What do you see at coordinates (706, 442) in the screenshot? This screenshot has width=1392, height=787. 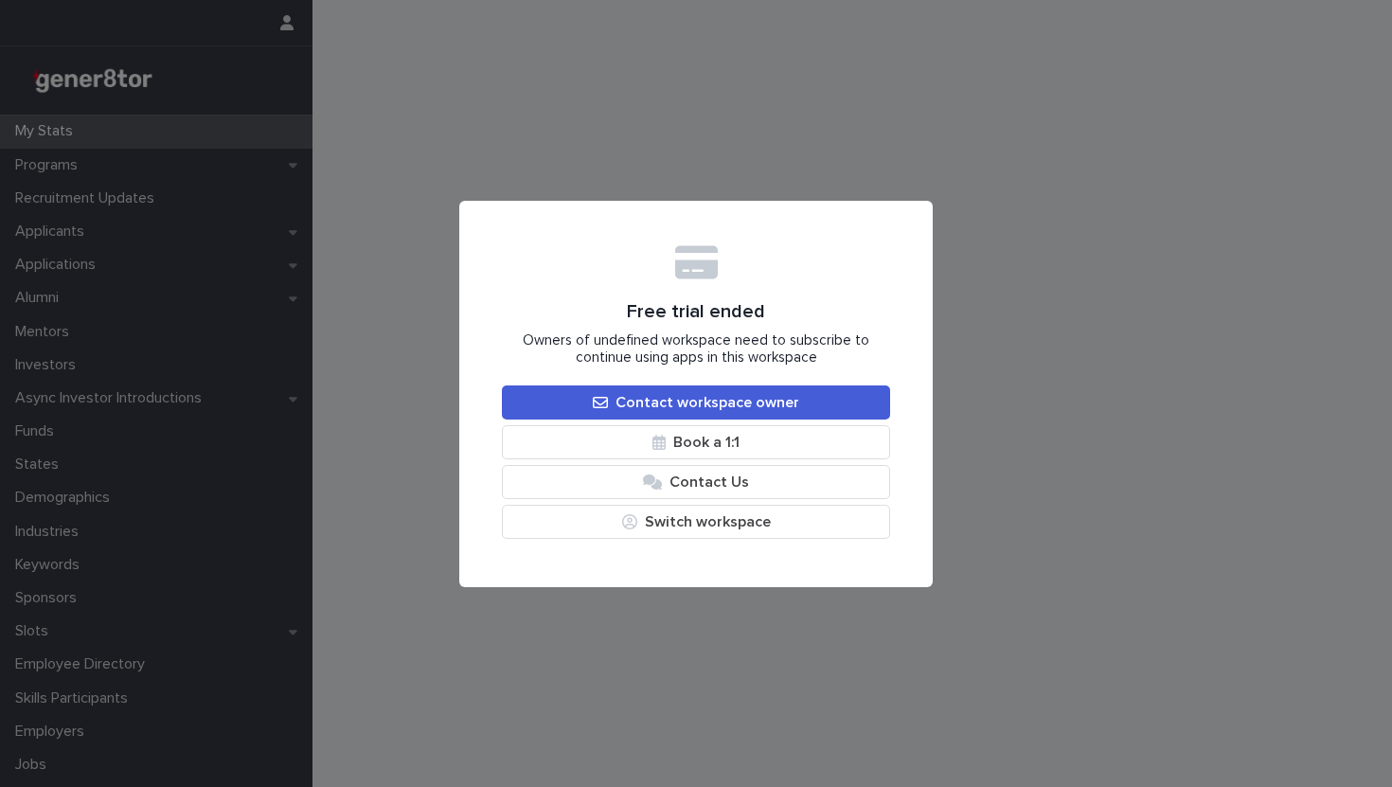 I see `span: Book a 1:1` at bounding box center [706, 442].